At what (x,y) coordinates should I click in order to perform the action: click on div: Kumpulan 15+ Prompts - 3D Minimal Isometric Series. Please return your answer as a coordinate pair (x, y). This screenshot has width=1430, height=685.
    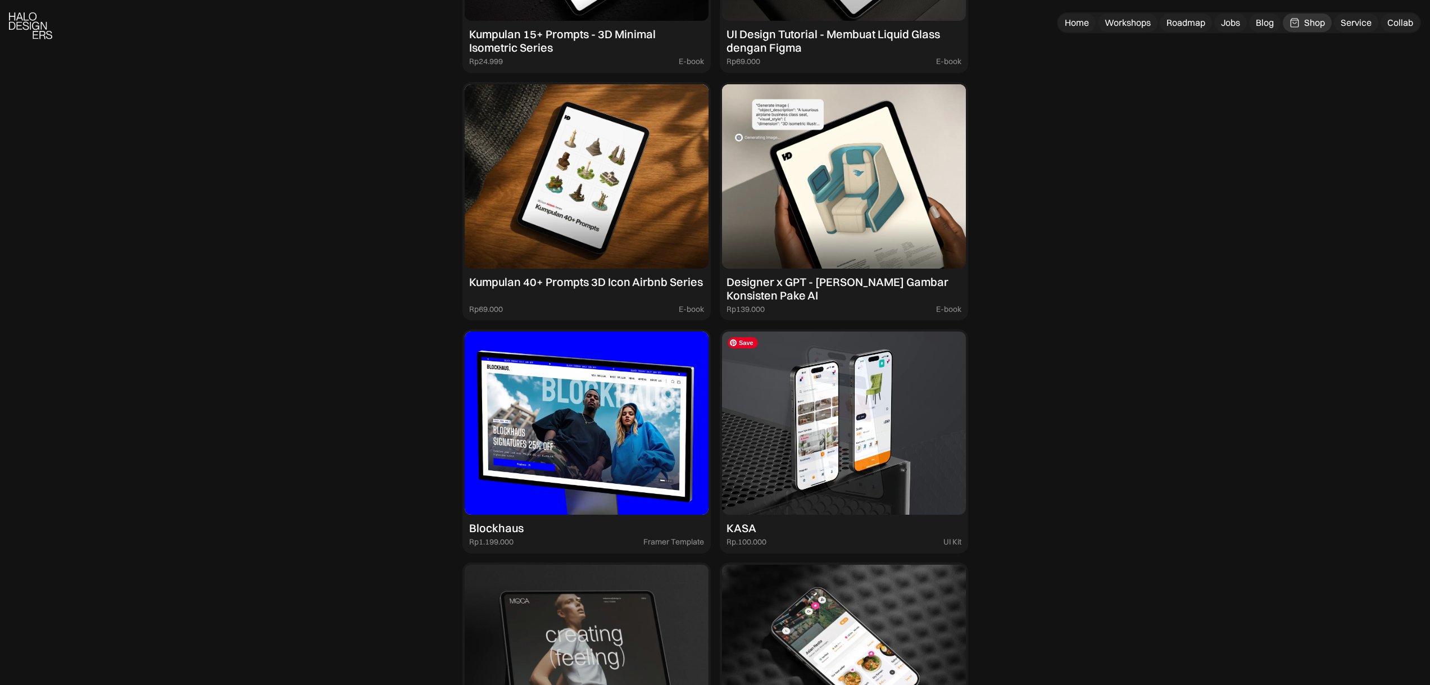
    Looking at the image, I should click on (587, 41).